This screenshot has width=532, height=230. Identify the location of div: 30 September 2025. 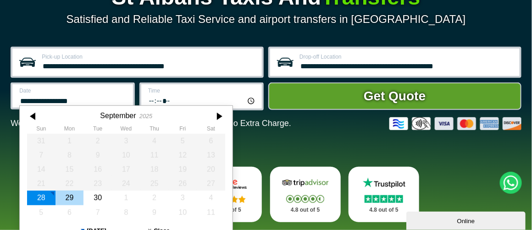
(98, 198).